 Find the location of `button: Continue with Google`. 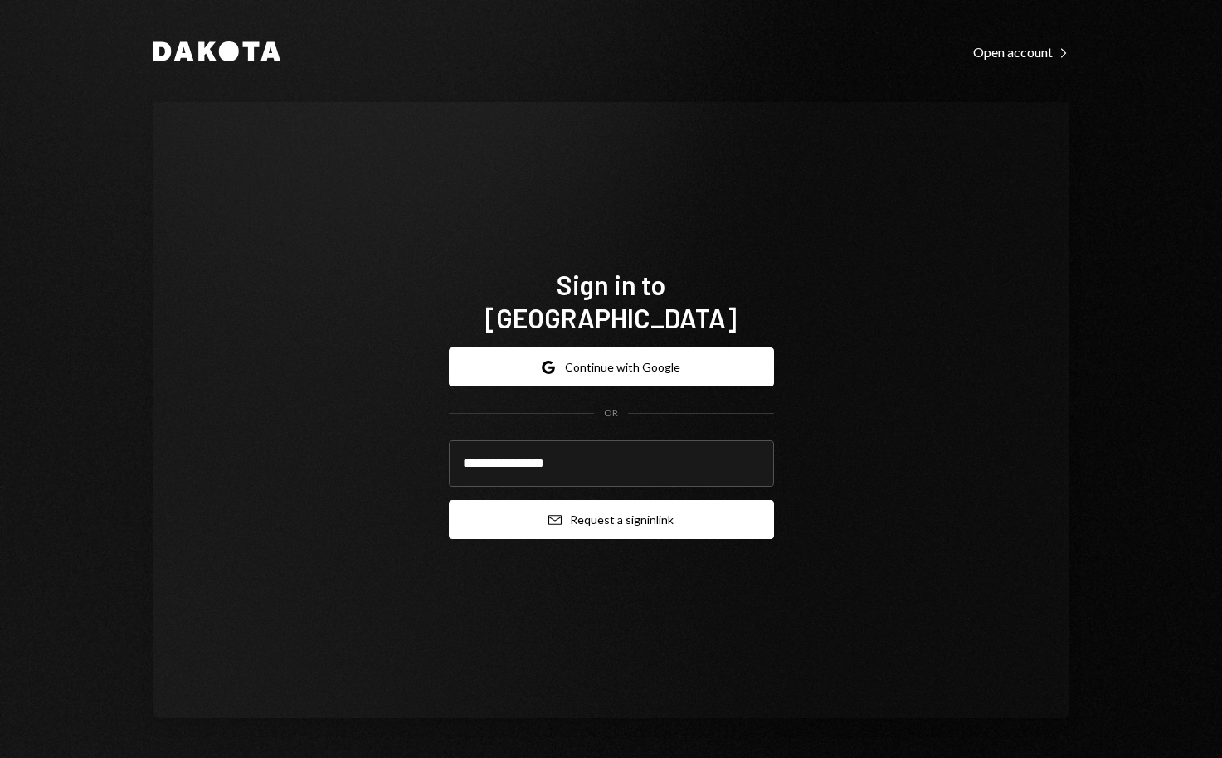

button: Continue with Google is located at coordinates (611, 367).